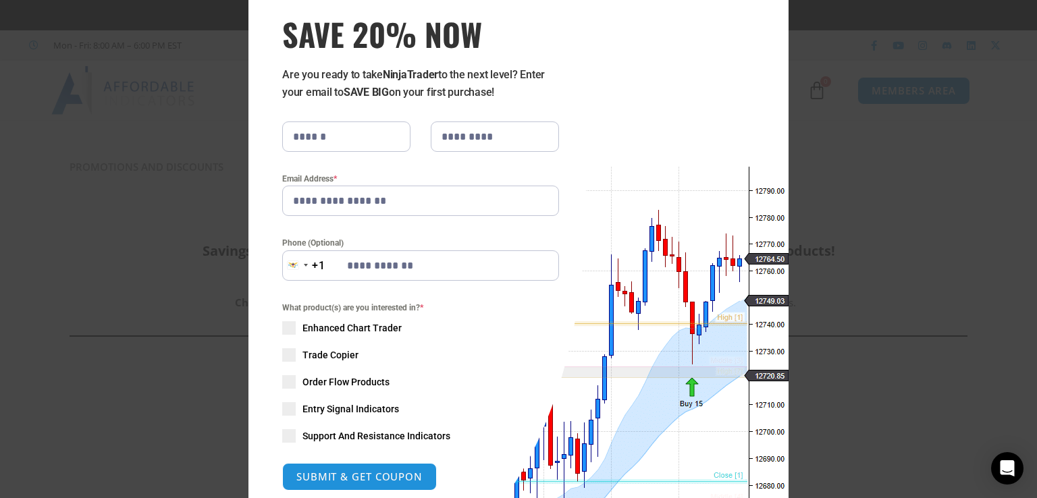 This screenshot has width=1037, height=498. Describe the element at coordinates (346, 382) in the screenshot. I see `span: Order Flow Products` at that location.